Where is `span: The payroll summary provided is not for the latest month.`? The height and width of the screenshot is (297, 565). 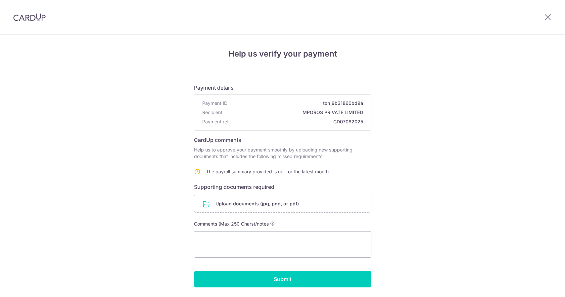 span: The payroll summary provided is not for the latest month. is located at coordinates (268, 172).